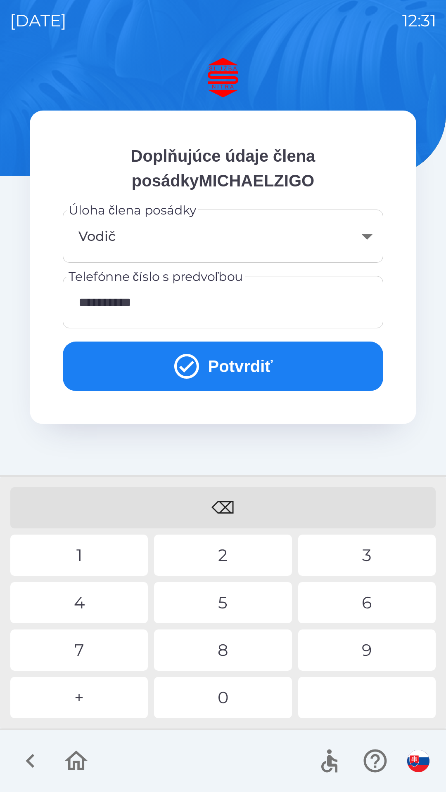 The width and height of the screenshot is (446, 792). What do you see at coordinates (223, 366) in the screenshot?
I see `button: Potvrdiť` at bounding box center [223, 366].